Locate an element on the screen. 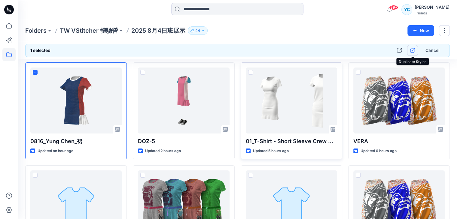  p: 44 is located at coordinates (198, 31).